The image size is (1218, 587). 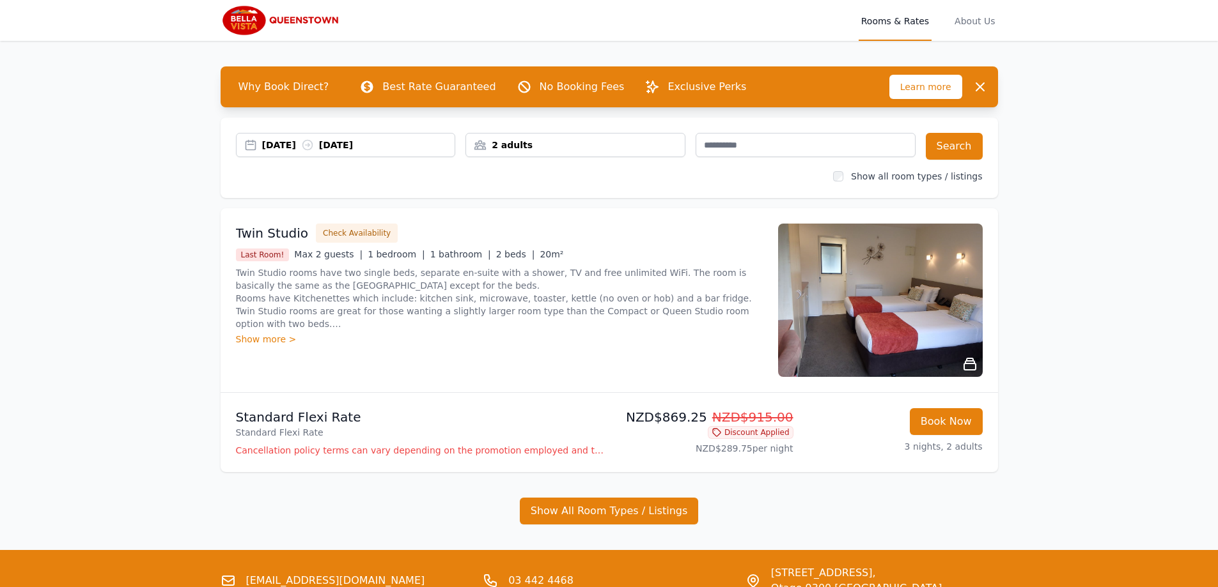 What do you see at coordinates (752, 417) in the screenshot?
I see `span: NZD$915.00` at bounding box center [752, 417].